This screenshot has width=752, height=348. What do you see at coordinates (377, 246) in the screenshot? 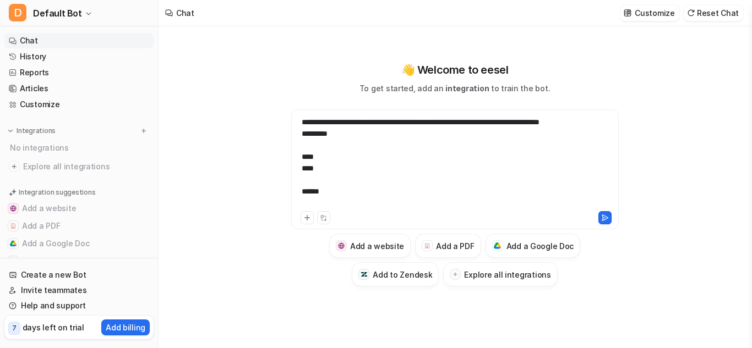
I see `h3: Add a website` at bounding box center [377, 246].